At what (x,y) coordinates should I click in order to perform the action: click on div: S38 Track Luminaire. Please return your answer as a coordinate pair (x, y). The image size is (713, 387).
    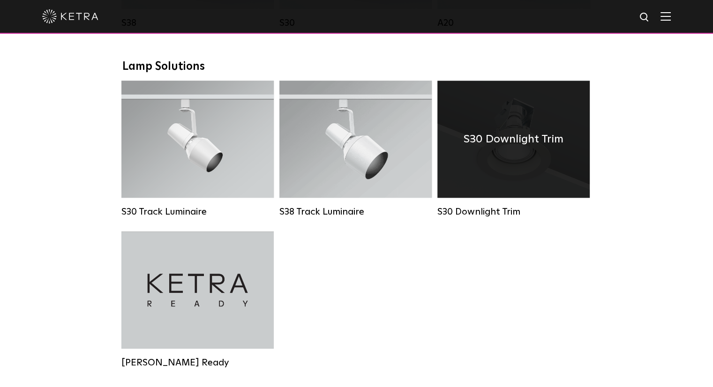
    Looking at the image, I should click on (355, 212).